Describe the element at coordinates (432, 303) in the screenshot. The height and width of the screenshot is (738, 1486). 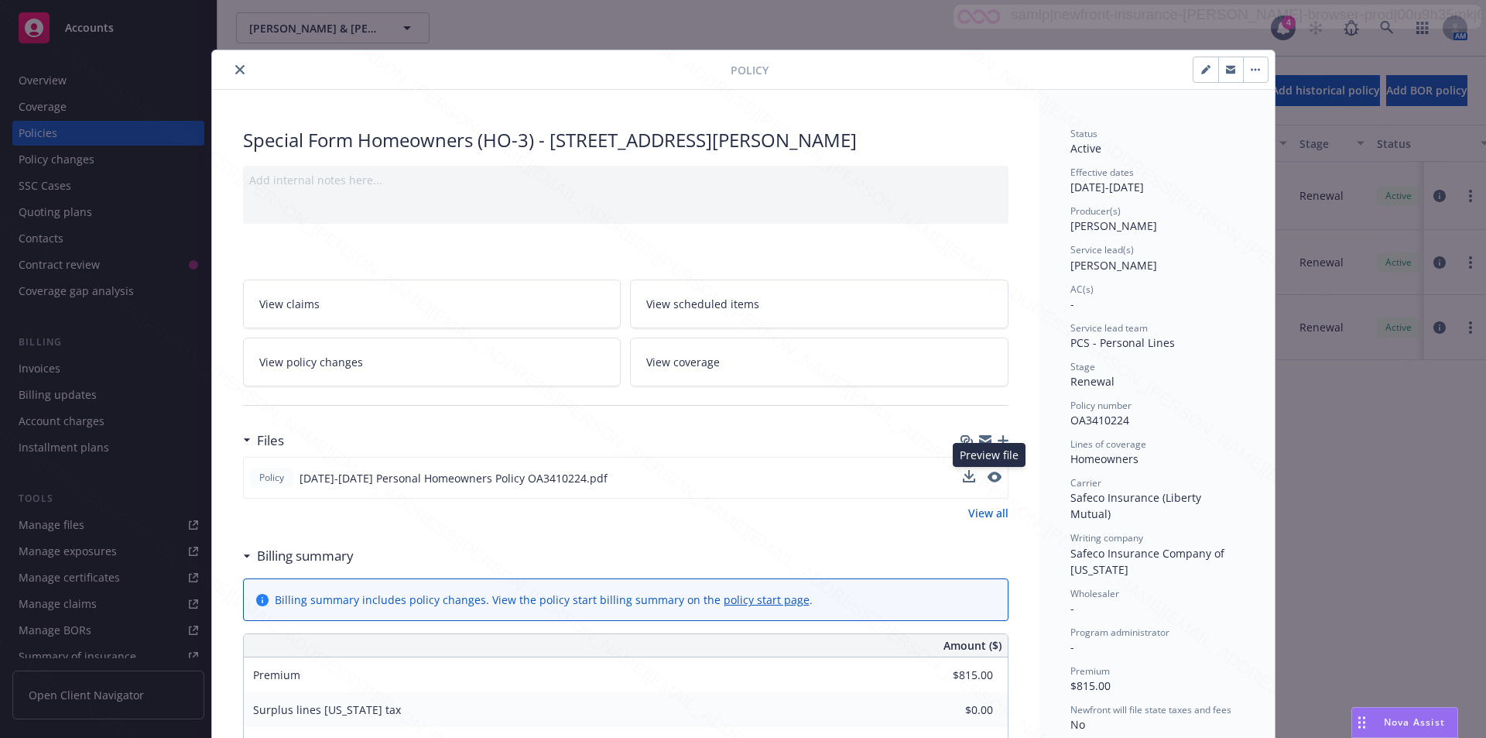
I see `a: View claims` at that location.